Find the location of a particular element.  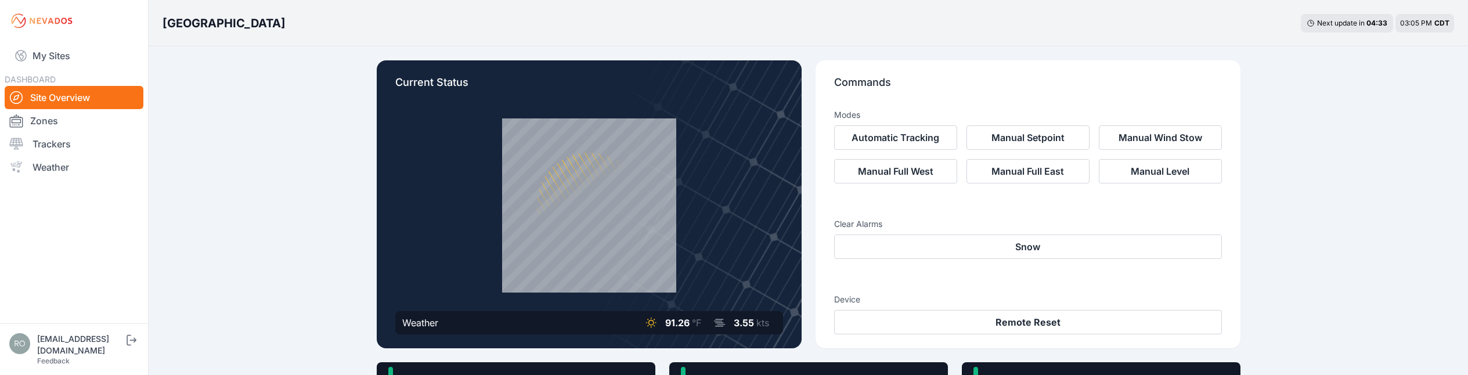

p: Commands is located at coordinates (1028, 87).